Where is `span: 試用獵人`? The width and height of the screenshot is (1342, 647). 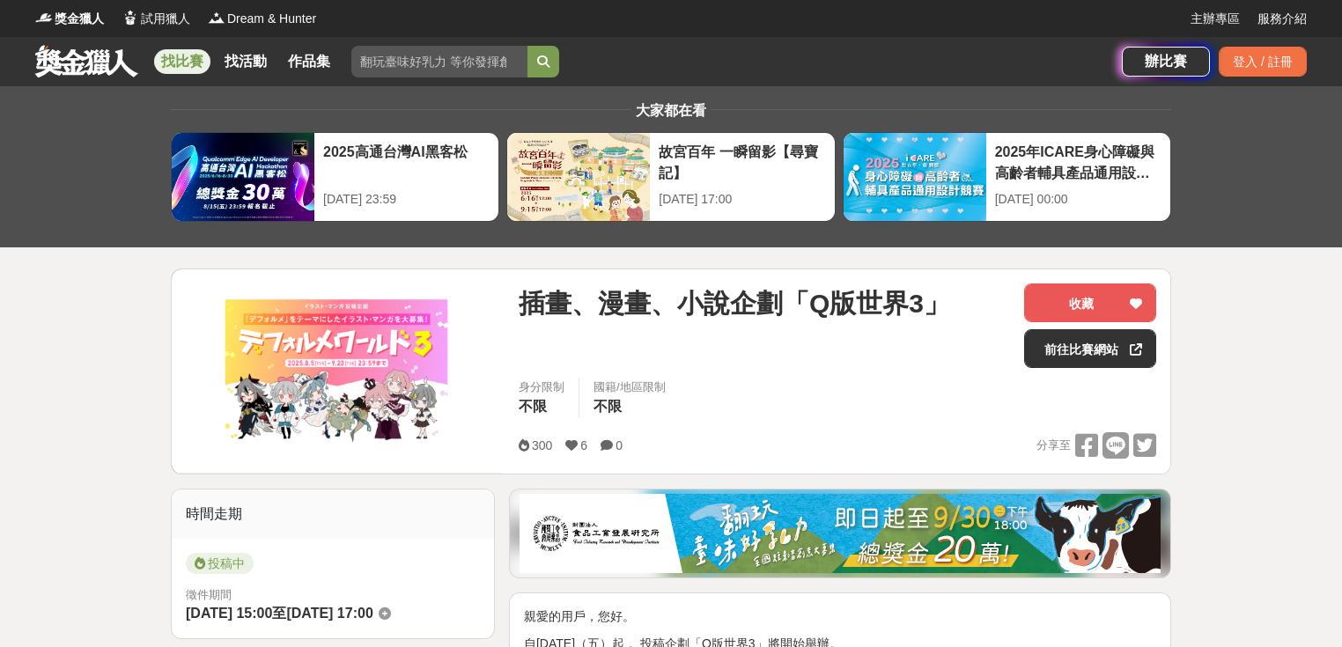 span: 試用獵人 is located at coordinates (165, 18).